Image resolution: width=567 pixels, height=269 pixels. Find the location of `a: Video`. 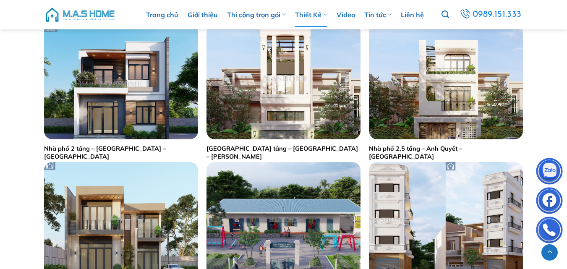

a: Video is located at coordinates (346, 15).